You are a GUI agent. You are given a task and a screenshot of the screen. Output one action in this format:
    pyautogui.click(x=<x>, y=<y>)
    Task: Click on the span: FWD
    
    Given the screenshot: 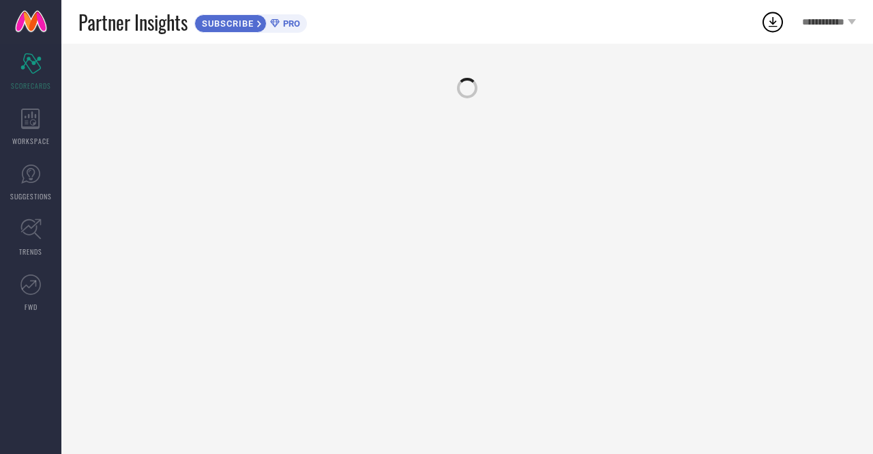 What is the action you would take?
    pyautogui.click(x=31, y=306)
    